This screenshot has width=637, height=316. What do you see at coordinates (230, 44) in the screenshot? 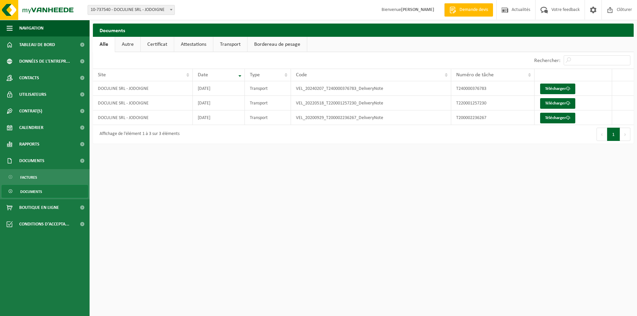
I see `a: Transport` at bounding box center [230, 44].